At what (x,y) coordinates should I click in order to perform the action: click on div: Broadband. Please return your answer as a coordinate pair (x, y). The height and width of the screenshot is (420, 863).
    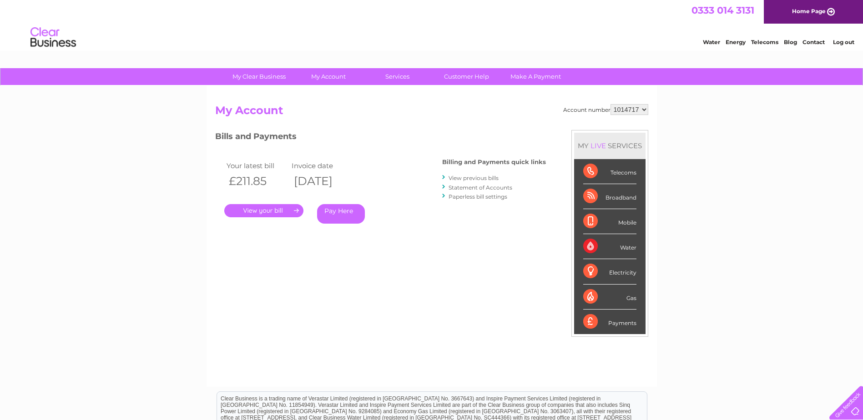
    Looking at the image, I should click on (610, 197).